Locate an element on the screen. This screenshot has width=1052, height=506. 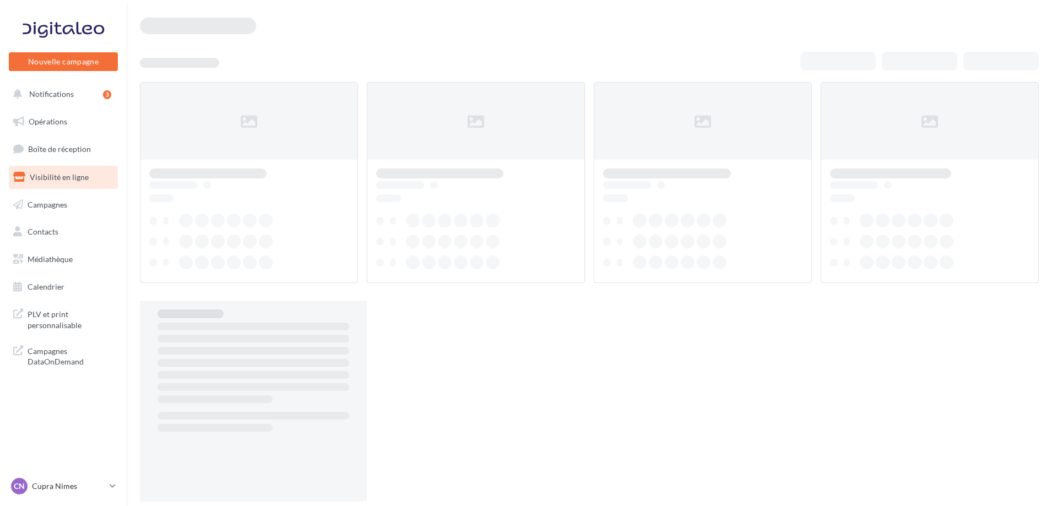
span: Campagnes is located at coordinates (47, 204).